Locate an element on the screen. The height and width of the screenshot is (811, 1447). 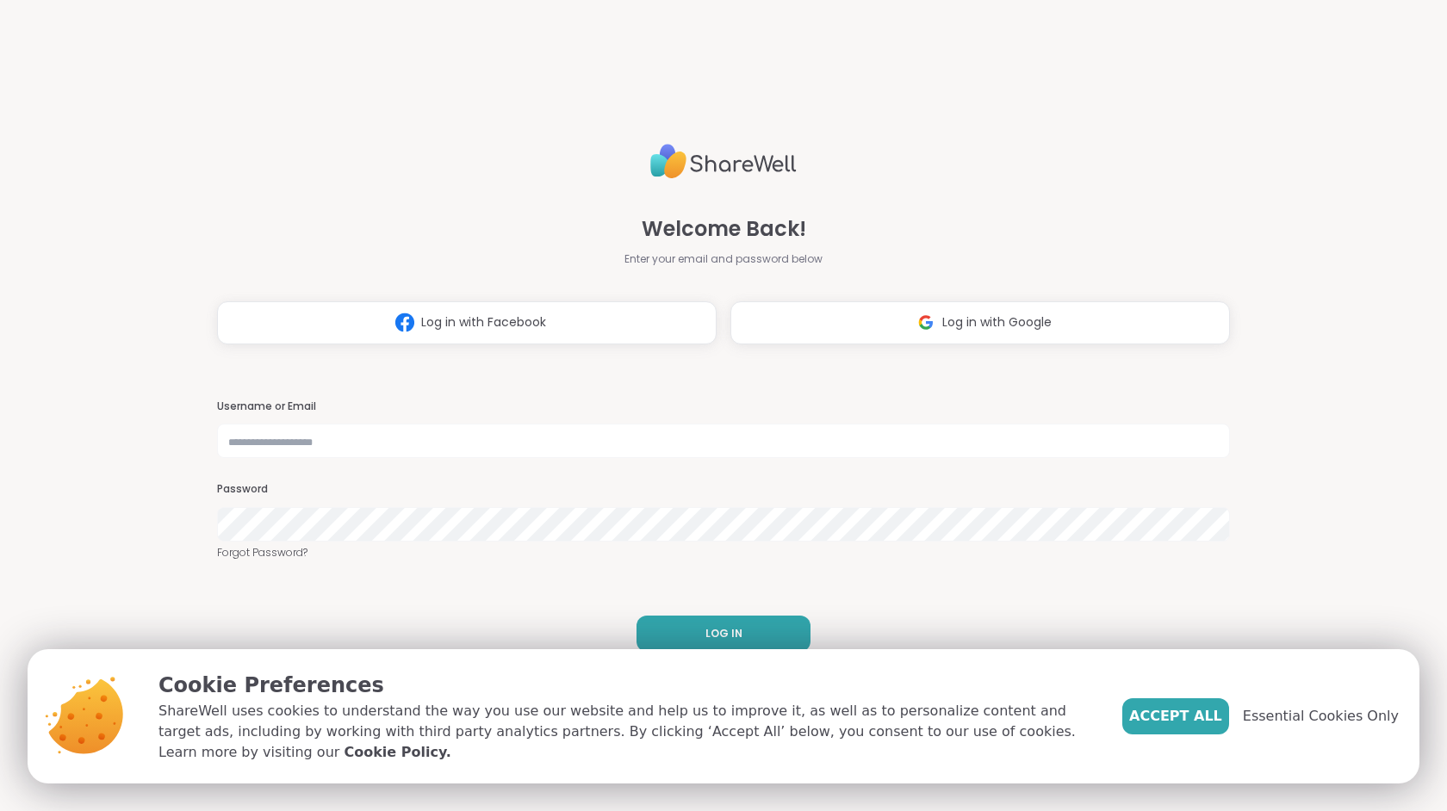
span: Essential Cookies Only is located at coordinates (1320, 716).